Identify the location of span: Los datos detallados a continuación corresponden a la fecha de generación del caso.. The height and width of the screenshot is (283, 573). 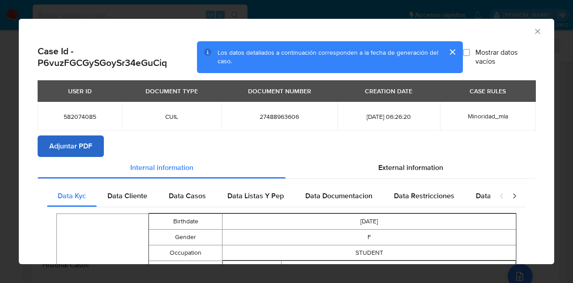
(328, 57).